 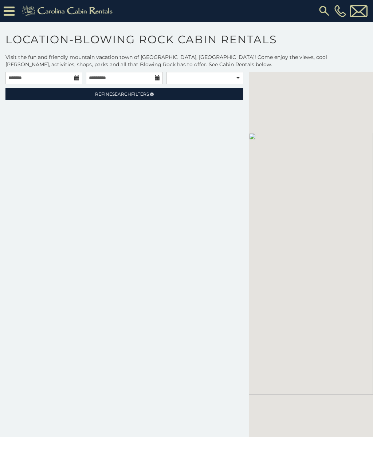 What do you see at coordinates (122, 94) in the screenshot?
I see `span: Search` at bounding box center [122, 94].